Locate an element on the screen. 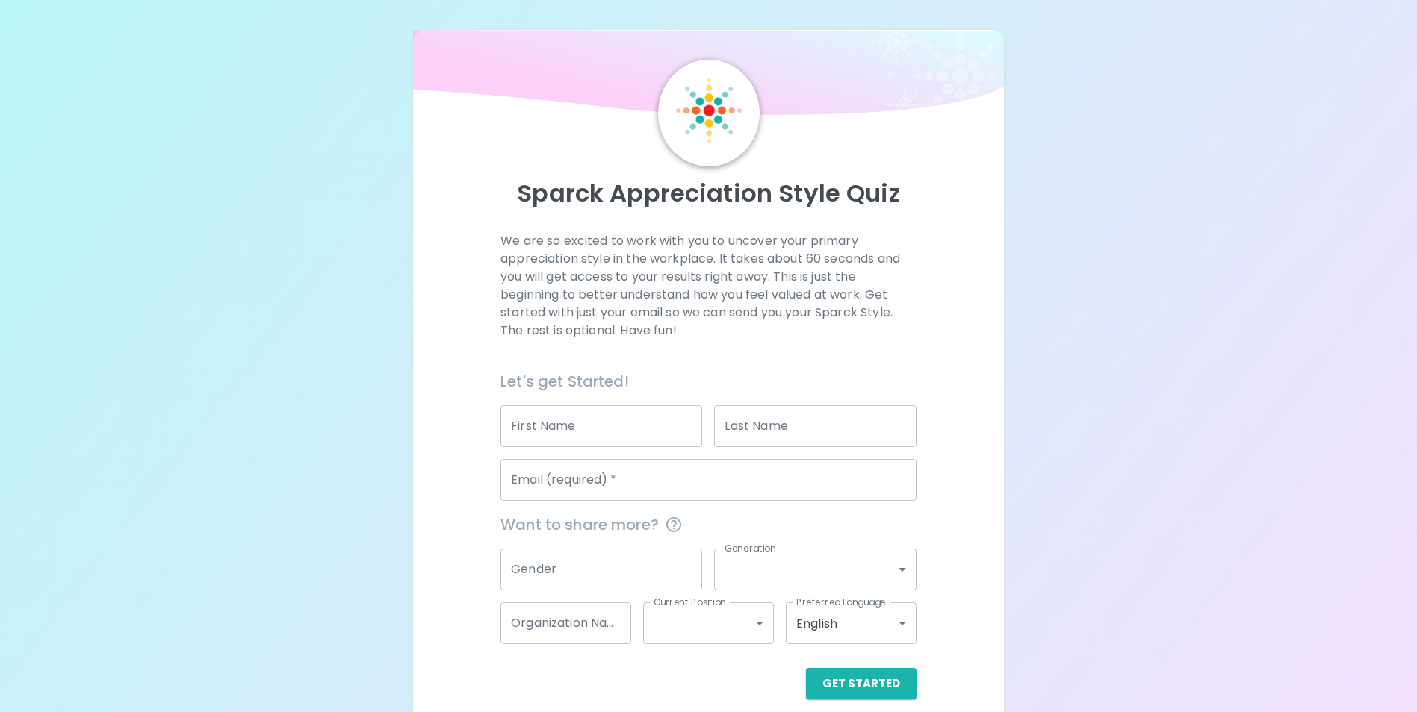 This screenshot has width=1417, height=712. svg: This information is completely confidential and only used for aggregated appreciation studies at ... is located at coordinates (674, 525).